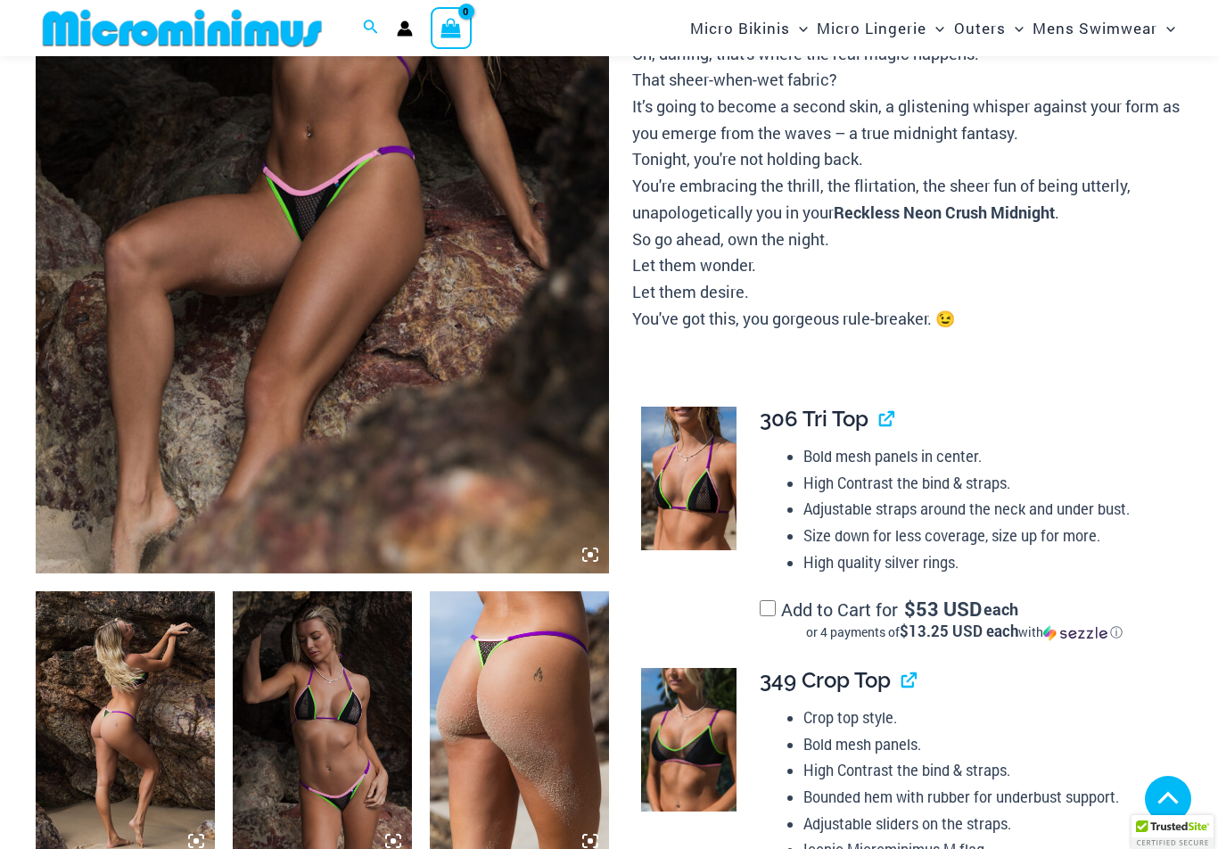  Describe the element at coordinates (985, 536) in the screenshot. I see `li: Size down for less coverage, size up for more.` at that location.